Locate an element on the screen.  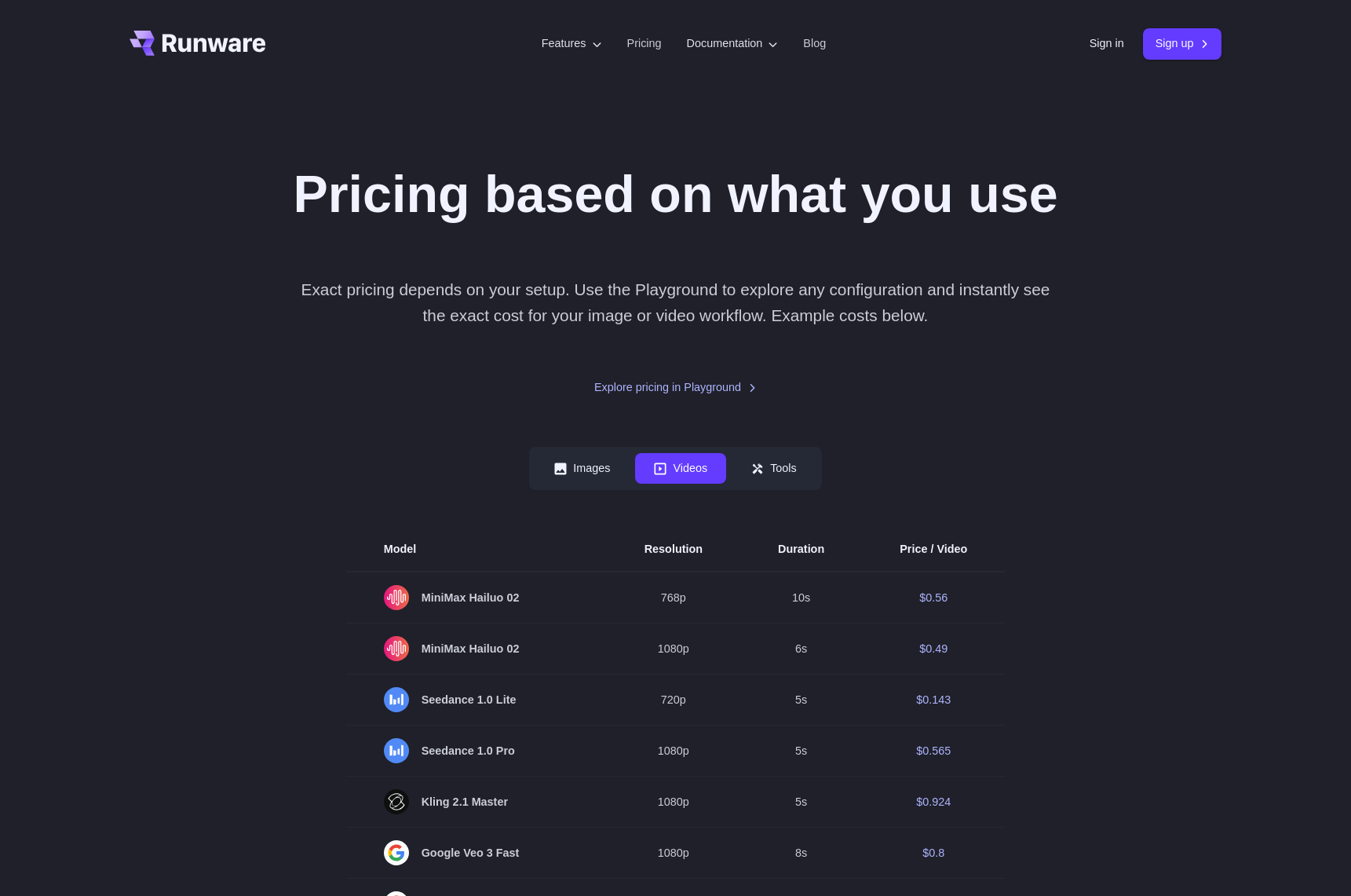
th: Model is located at coordinates (477, 549).